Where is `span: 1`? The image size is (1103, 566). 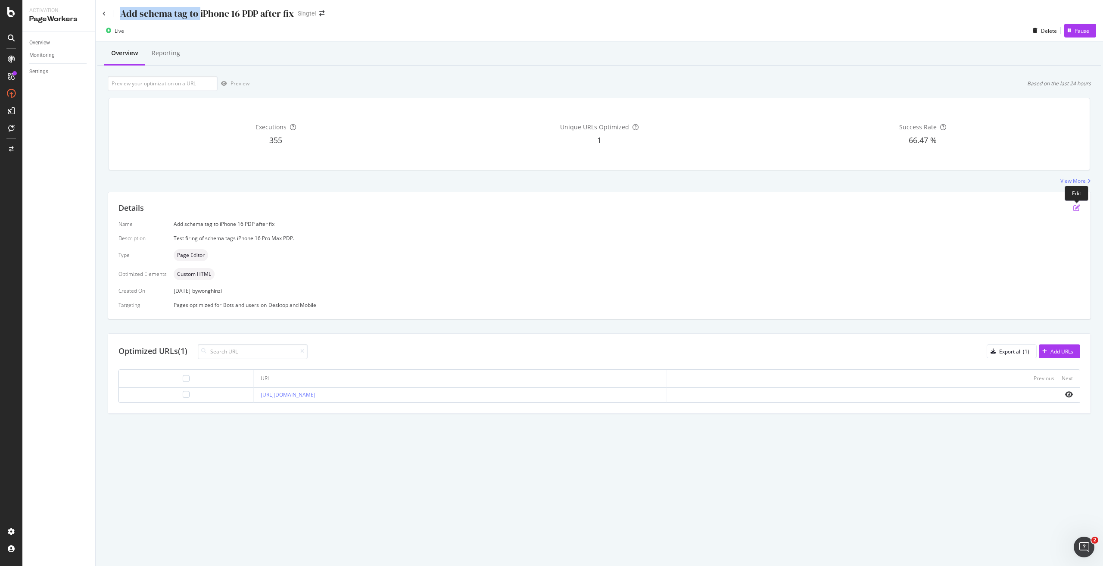 span: 1 is located at coordinates (599, 140).